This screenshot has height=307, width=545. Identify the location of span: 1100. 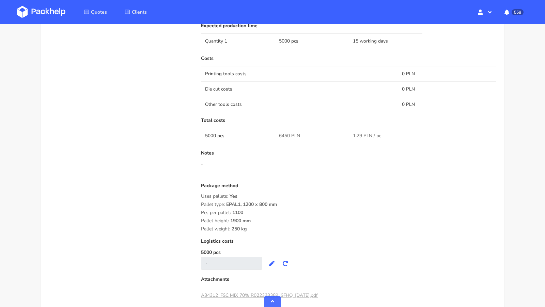
(238, 215).